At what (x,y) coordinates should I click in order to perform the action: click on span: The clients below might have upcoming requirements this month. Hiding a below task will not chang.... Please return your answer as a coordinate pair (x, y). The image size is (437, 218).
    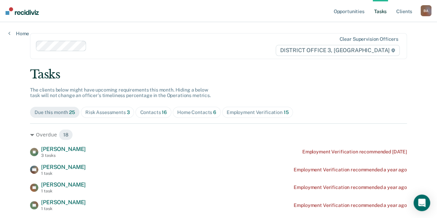
    Looking at the image, I should click on (120, 93).